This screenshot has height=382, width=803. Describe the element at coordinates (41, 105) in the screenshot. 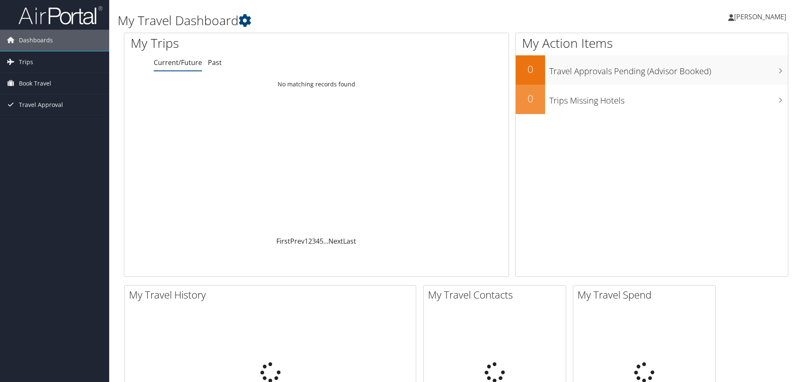

I see `span: Travel Approval` at that location.